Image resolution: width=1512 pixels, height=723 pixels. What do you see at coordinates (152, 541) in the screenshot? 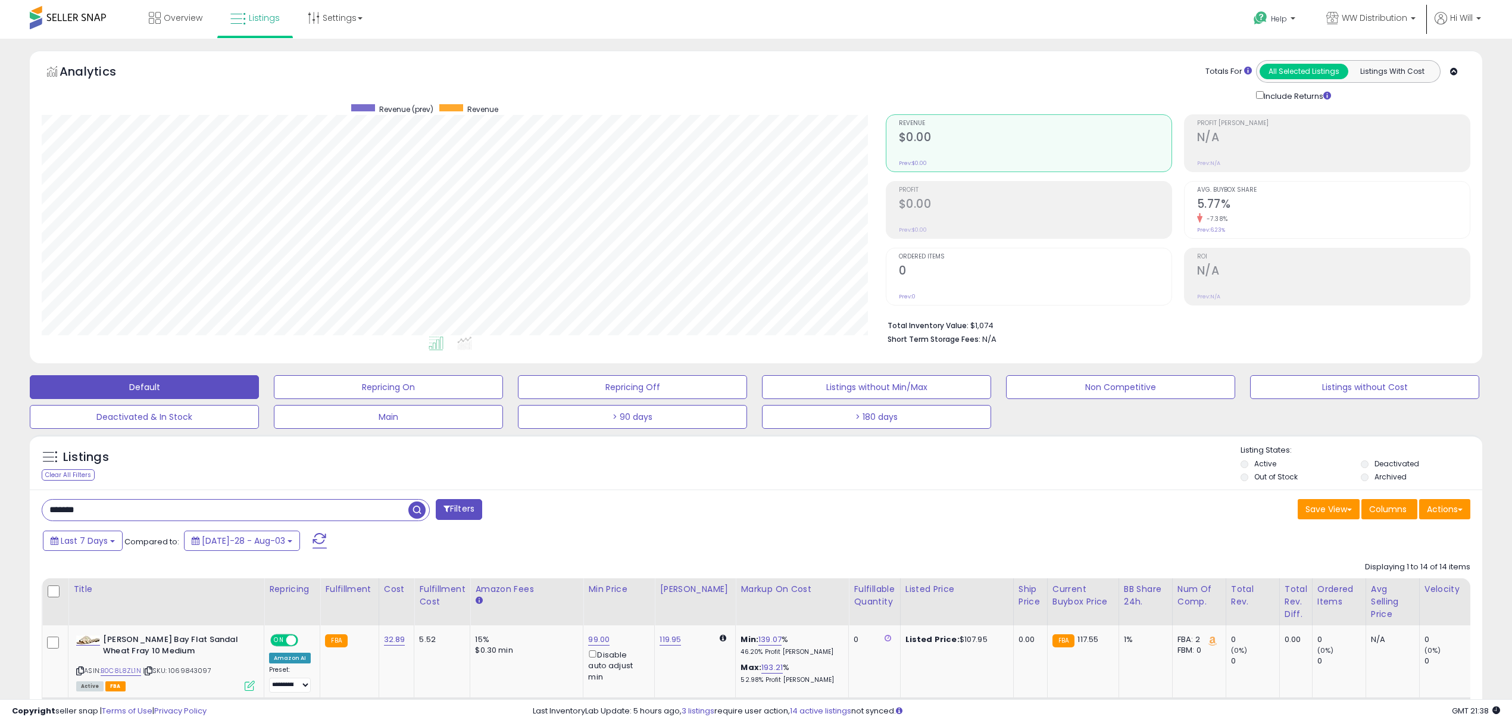
I see `span: Compared to:` at bounding box center [152, 541].